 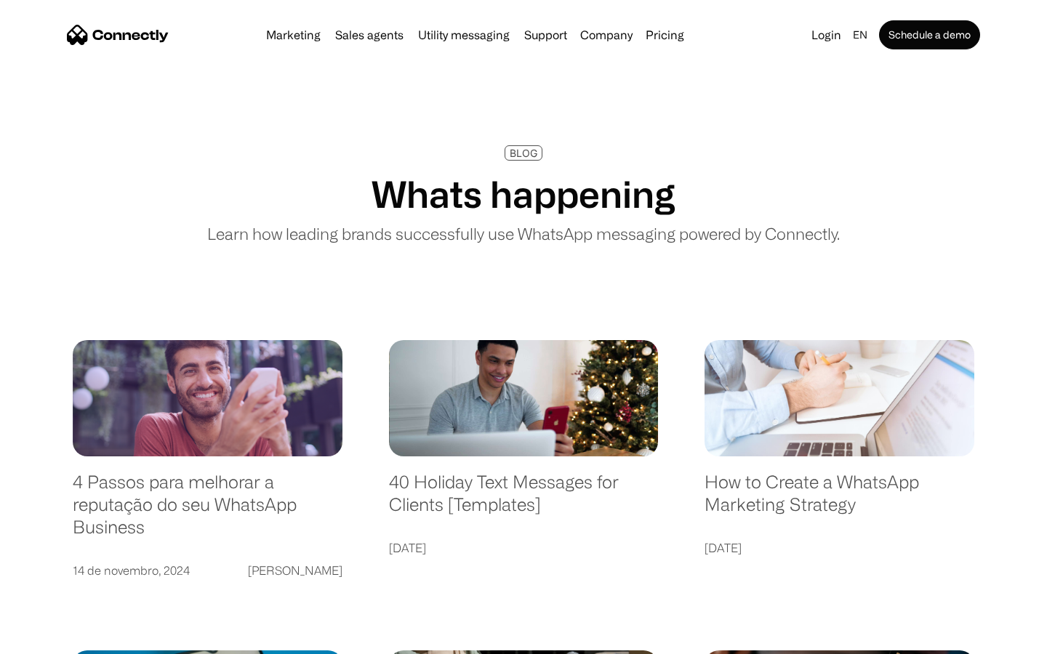 What do you see at coordinates (545, 35) in the screenshot?
I see `a: Support` at bounding box center [545, 35].